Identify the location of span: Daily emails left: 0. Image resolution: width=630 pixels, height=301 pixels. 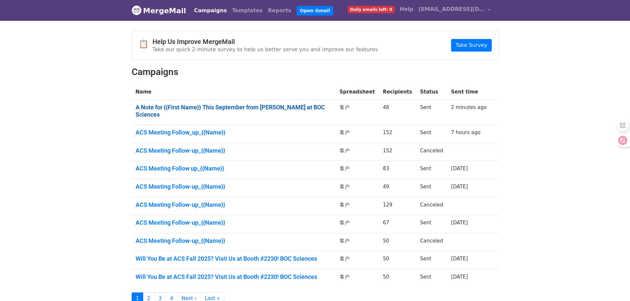
(371, 10).